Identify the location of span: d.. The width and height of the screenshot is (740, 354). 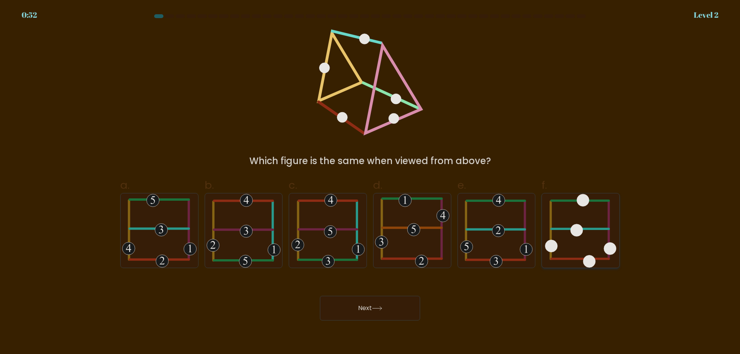
(378, 185).